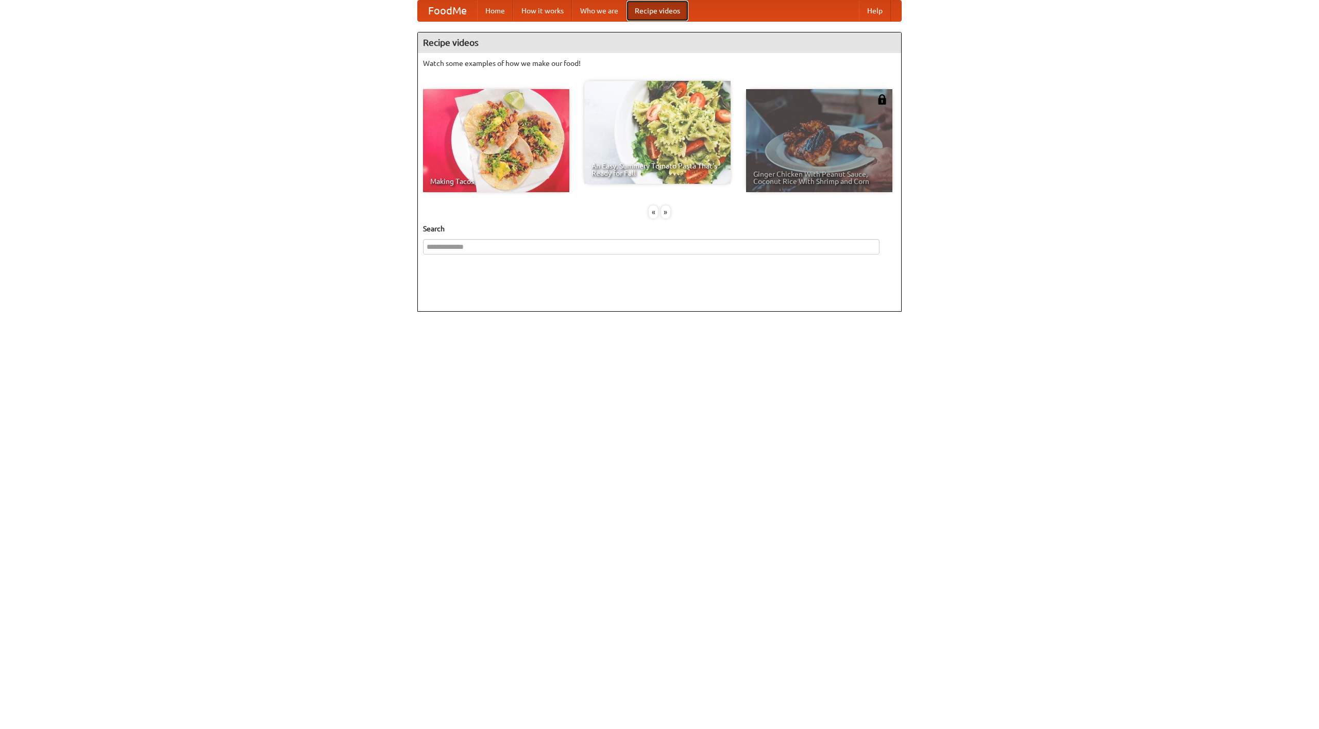 The width and height of the screenshot is (1319, 729). Describe the element at coordinates (882, 99) in the screenshot. I see `img: 483408.png` at that location.